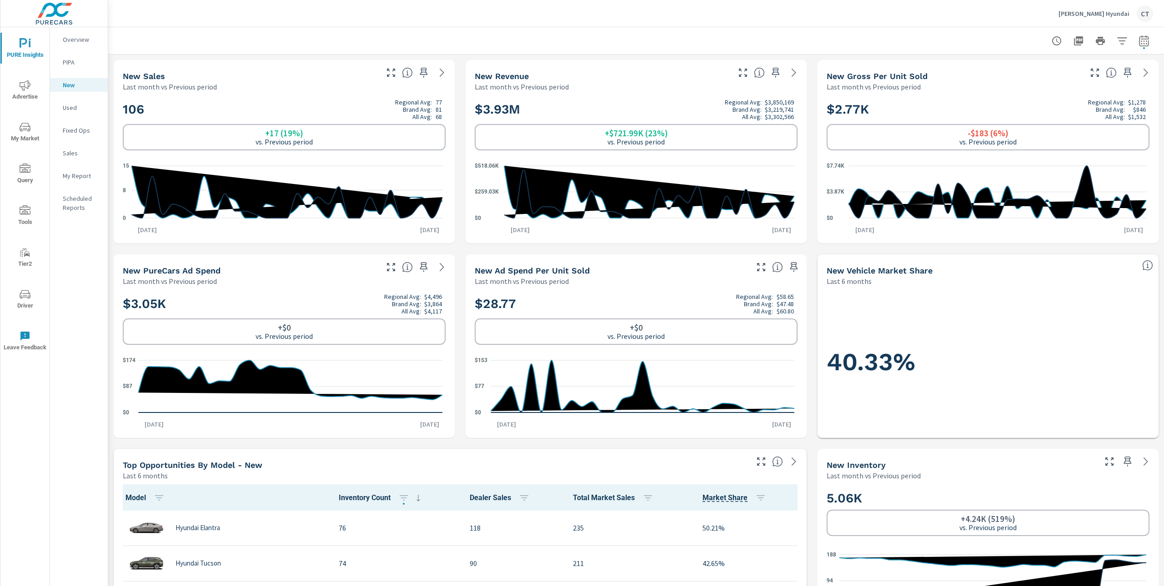 The image size is (1164, 586). What do you see at coordinates (439, 102) in the screenshot?
I see `p: 77` at bounding box center [439, 102].